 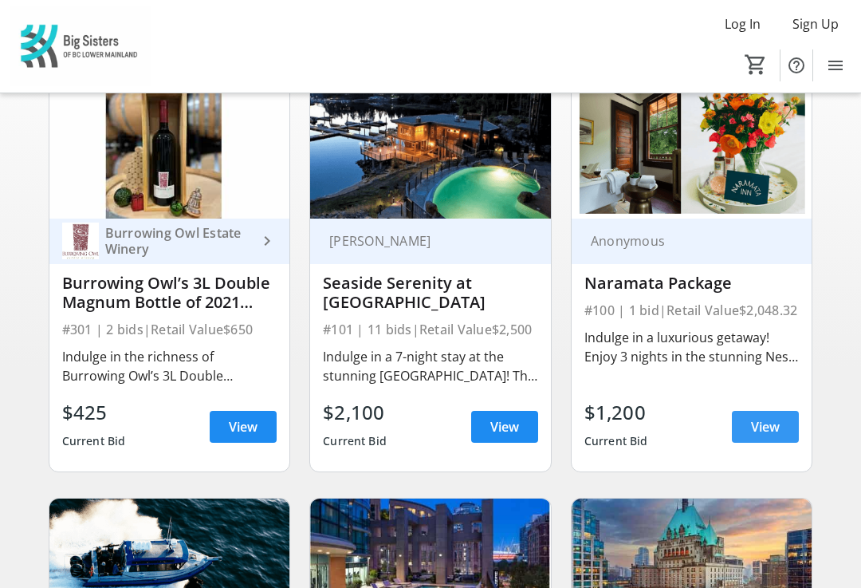 What do you see at coordinates (743, 24) in the screenshot?
I see `span: Log In` at bounding box center [743, 24].